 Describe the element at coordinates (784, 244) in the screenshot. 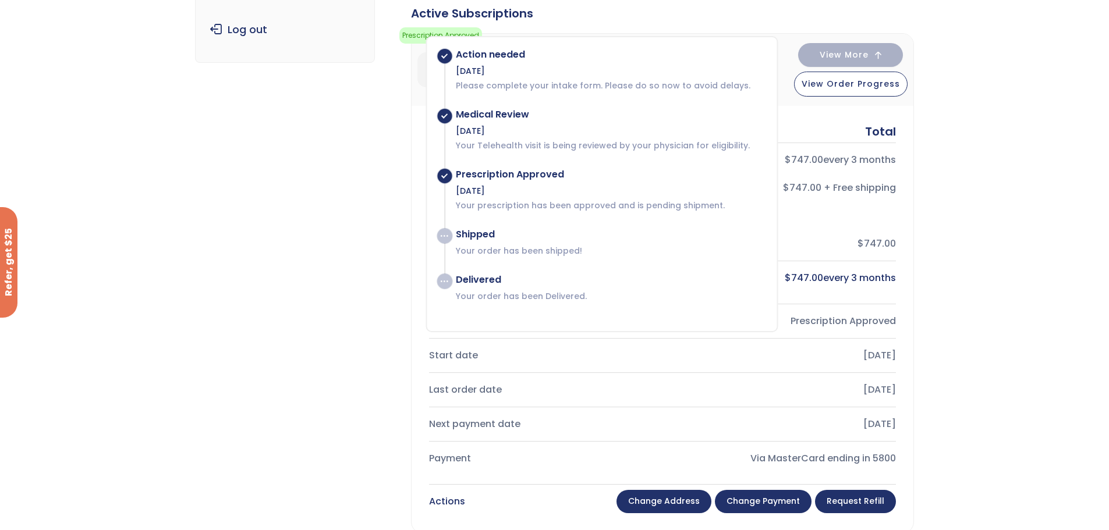

I see `div: $747.00` at that location.